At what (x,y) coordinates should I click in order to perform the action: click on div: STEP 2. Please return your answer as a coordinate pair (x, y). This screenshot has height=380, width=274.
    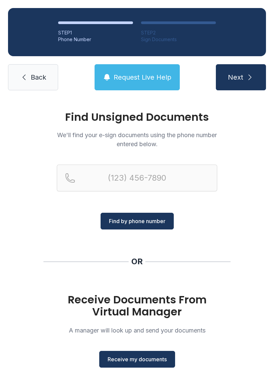
    Looking at the image, I should click on (178, 33).